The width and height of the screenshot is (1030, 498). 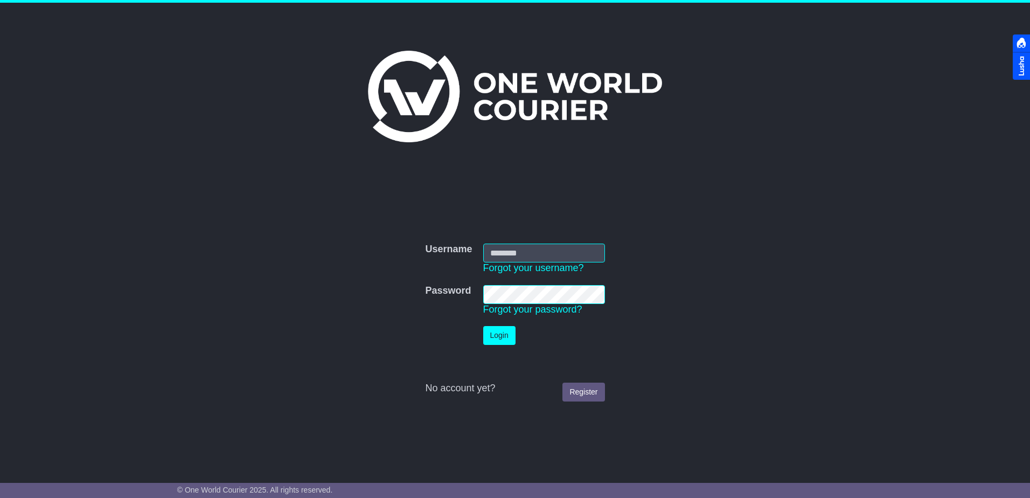 What do you see at coordinates (514, 388) in the screenshot?
I see `div: No account yet?` at bounding box center [514, 388].